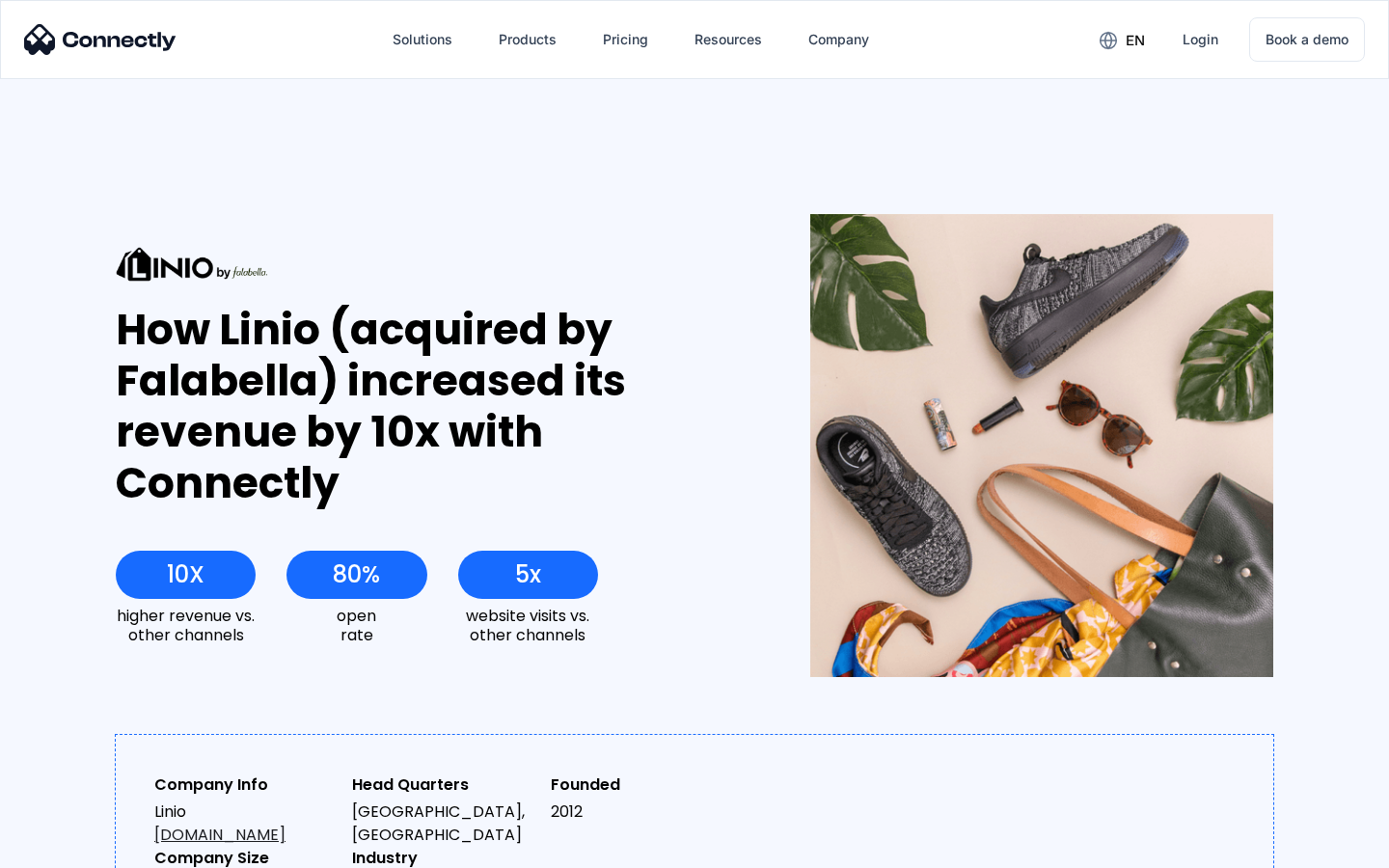  I want to click on div: Pricing, so click(625, 39).